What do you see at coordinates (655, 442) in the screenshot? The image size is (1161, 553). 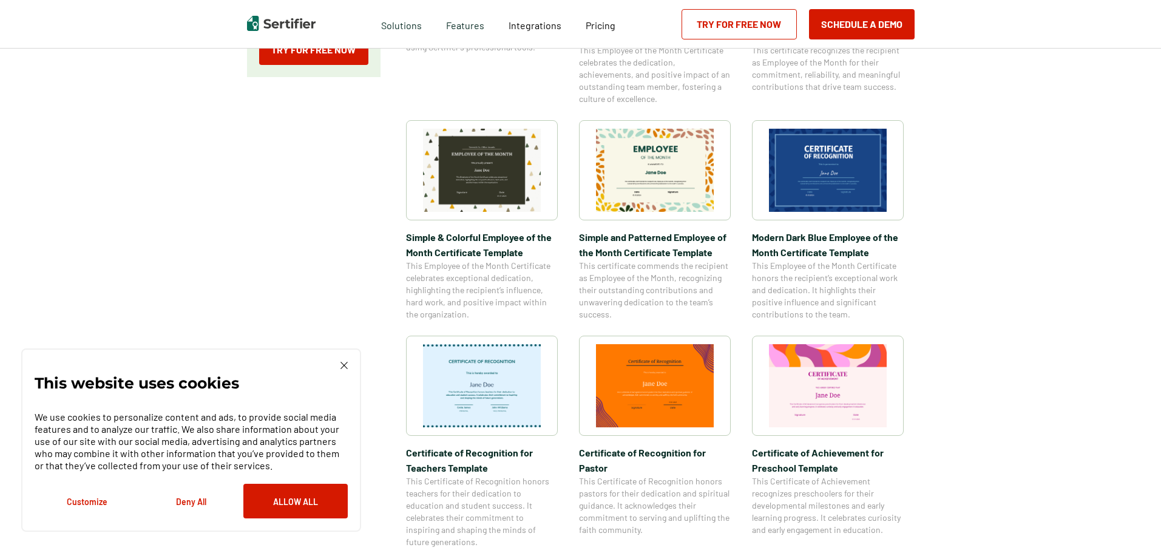 I see `a: Certificate of Recognition for PastorCertificate of Recognition for PastorThis Certificate of Rec...` at bounding box center [655, 442].